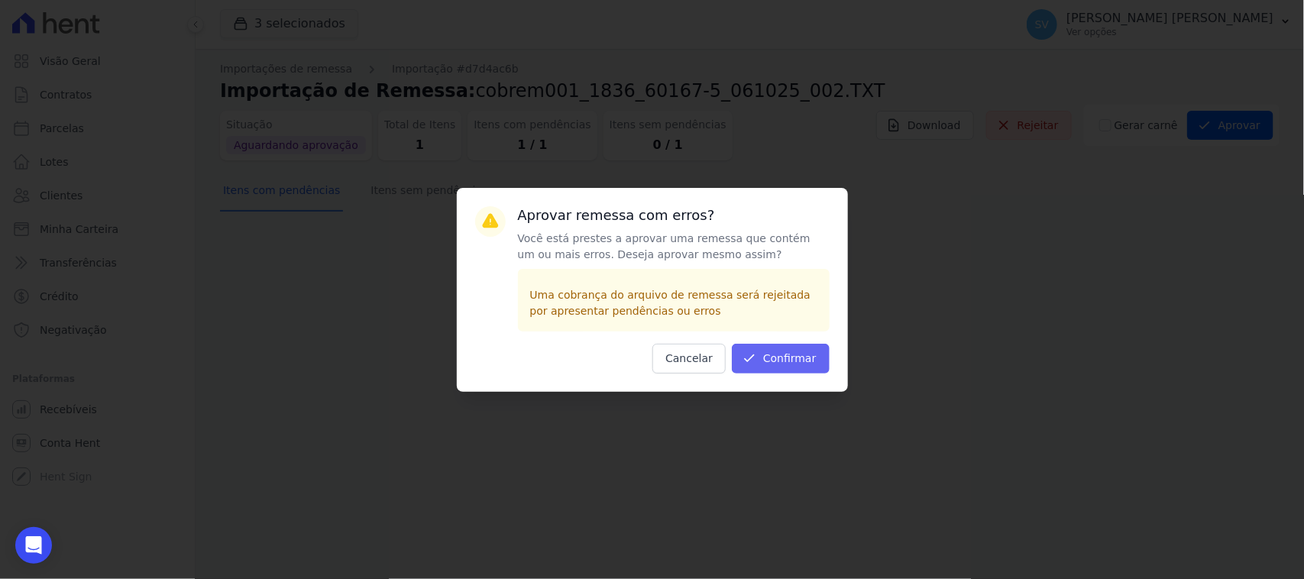 The image size is (1304, 579). Describe the element at coordinates (674, 215) in the screenshot. I see `h3: Aprovar remessa com erros?` at that location.